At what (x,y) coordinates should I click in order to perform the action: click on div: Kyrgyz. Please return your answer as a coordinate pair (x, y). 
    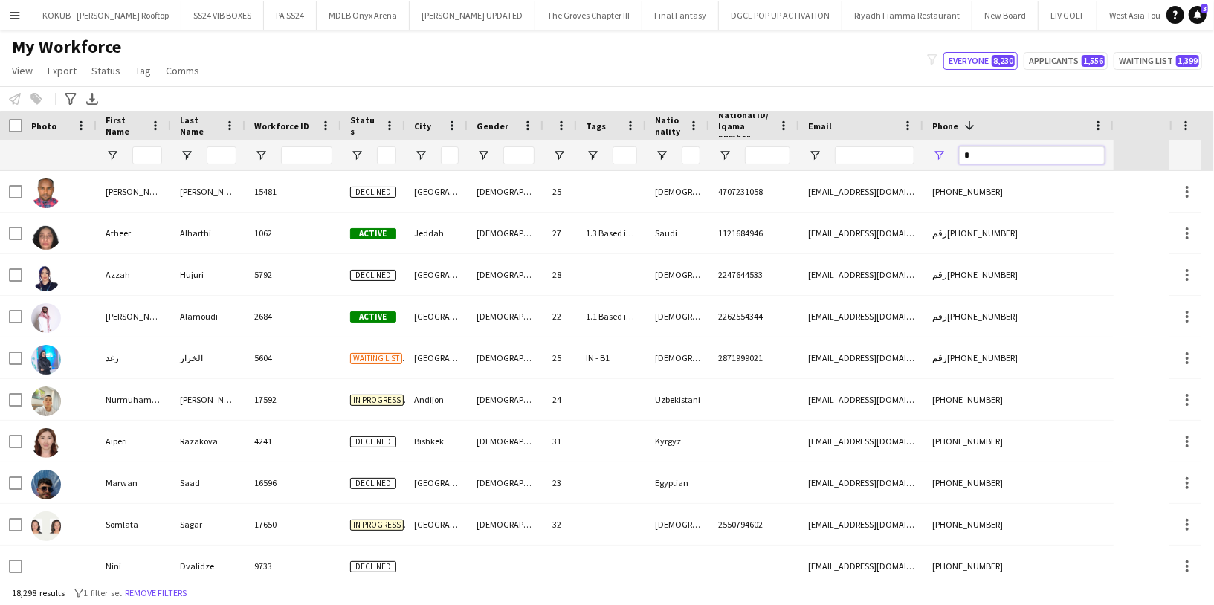
    Looking at the image, I should click on (677, 441).